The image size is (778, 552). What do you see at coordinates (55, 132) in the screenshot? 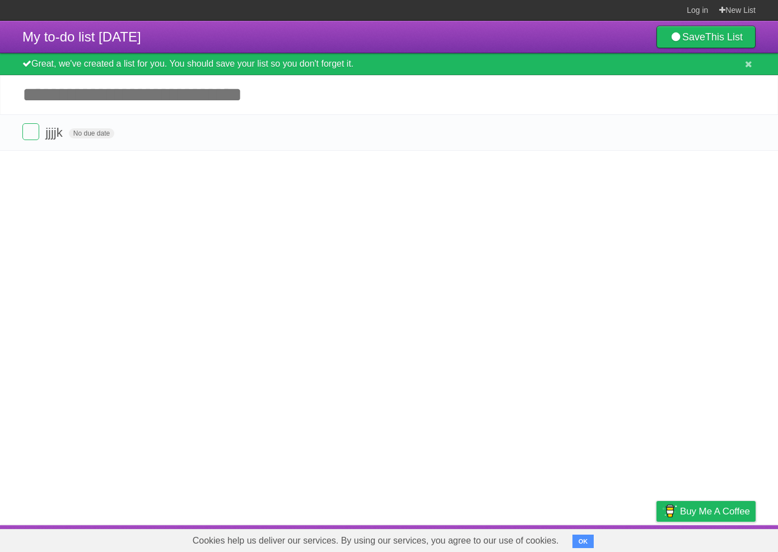
I see `span: jjjjk` at bounding box center [55, 132].